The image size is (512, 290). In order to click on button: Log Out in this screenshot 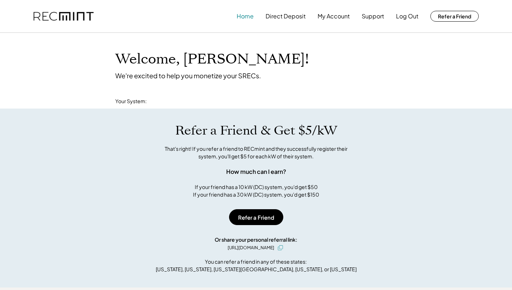, I will do `click(407, 16)`.